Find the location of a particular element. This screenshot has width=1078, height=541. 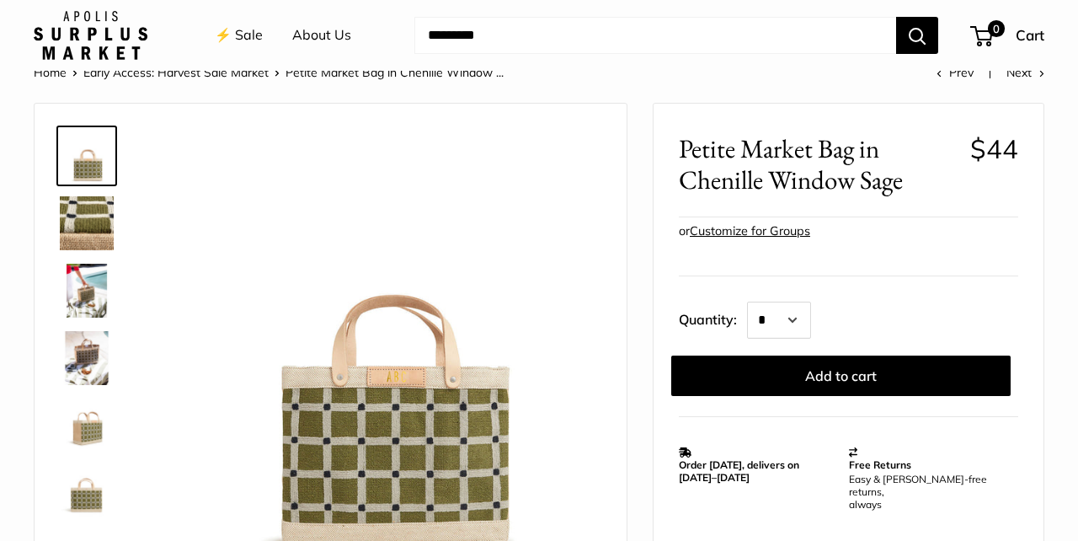

span: Petite Market Bag in Chenille Window ... is located at coordinates (394, 72).